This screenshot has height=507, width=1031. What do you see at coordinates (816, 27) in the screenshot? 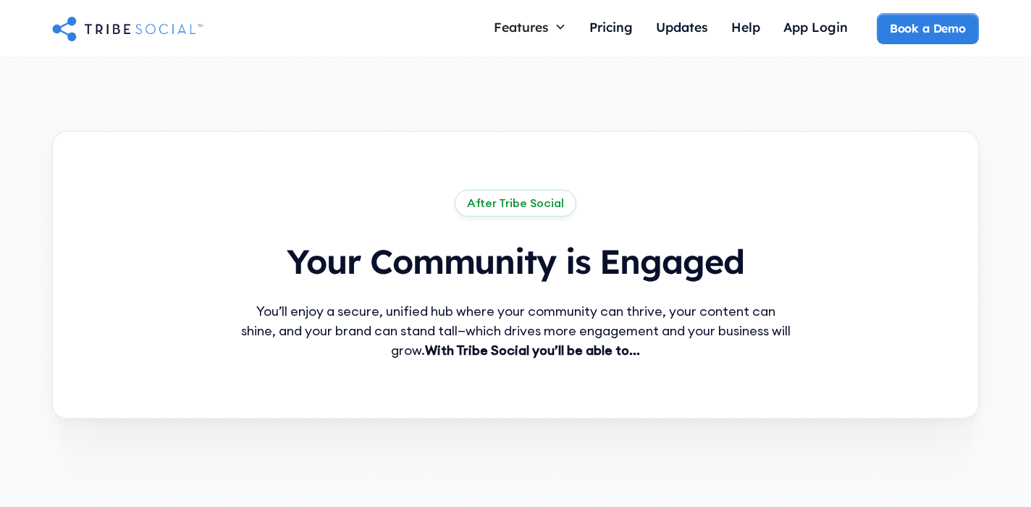
I see `div: App Login` at bounding box center [816, 27].